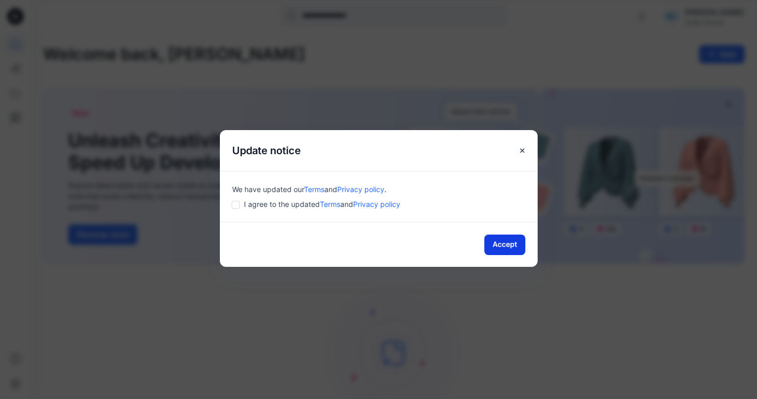 The height and width of the screenshot is (399, 757). Describe the element at coordinates (505, 245) in the screenshot. I see `button: Accept` at that location.